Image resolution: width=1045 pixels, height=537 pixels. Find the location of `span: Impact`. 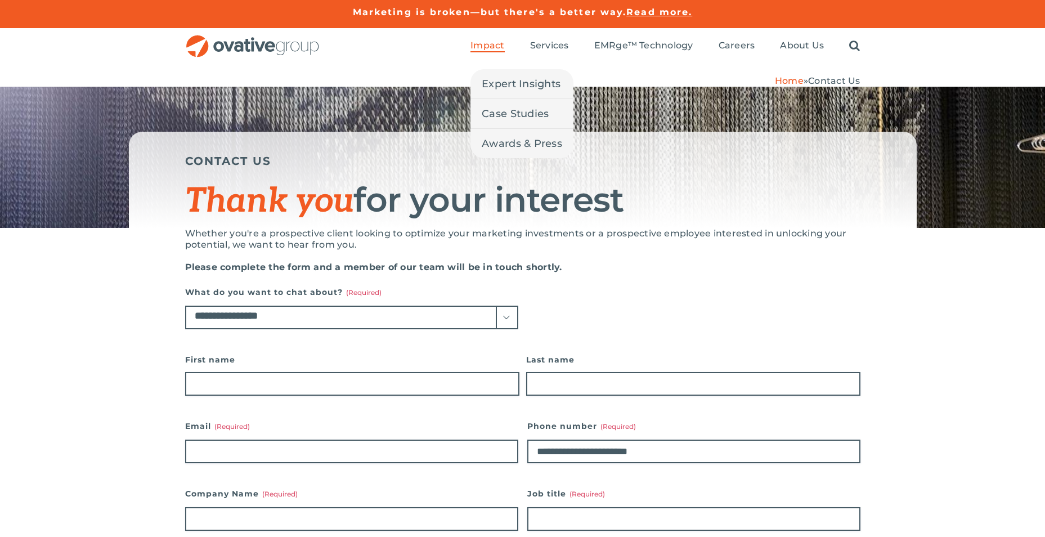

span: Impact is located at coordinates (487, 46).